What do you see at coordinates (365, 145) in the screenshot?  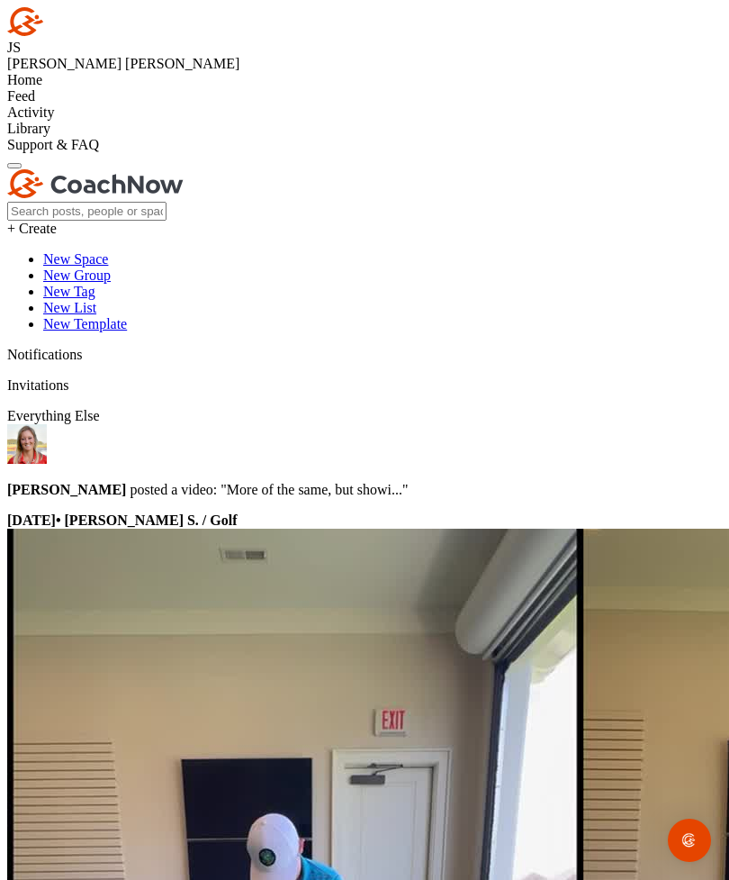 I see `div: Support & FAQ` at bounding box center [365, 145].